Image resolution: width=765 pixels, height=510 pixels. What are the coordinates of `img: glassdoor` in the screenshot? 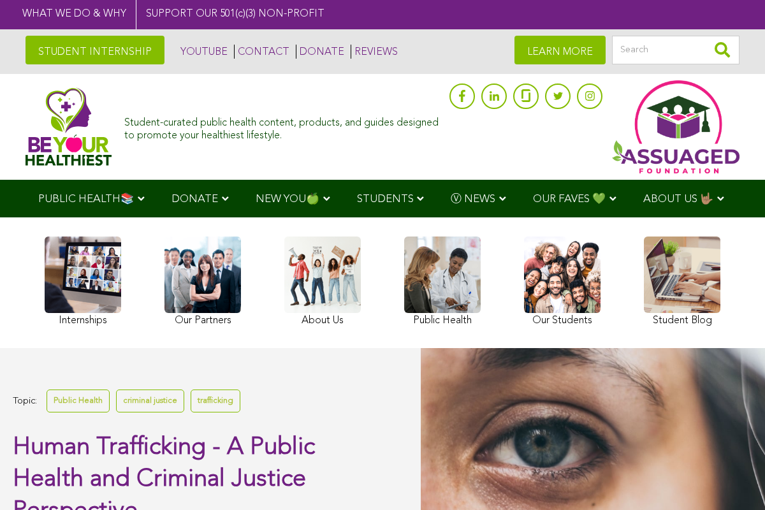 It's located at (526, 96).